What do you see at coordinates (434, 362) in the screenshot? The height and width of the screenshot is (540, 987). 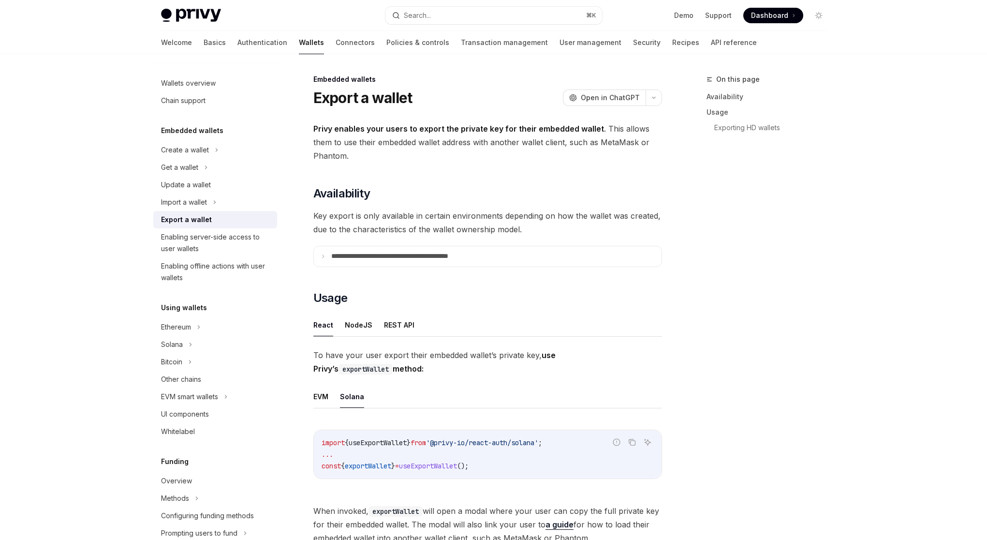 I see `strong: use Privy’s method:` at bounding box center [434, 362].